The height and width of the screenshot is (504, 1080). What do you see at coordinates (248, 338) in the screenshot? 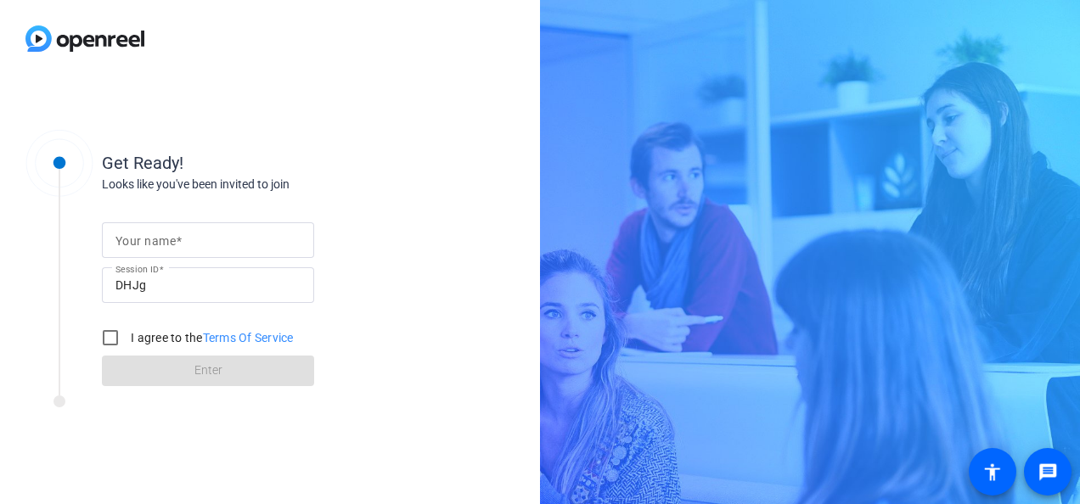
I see `a: Terms Of Service` at bounding box center [248, 338].